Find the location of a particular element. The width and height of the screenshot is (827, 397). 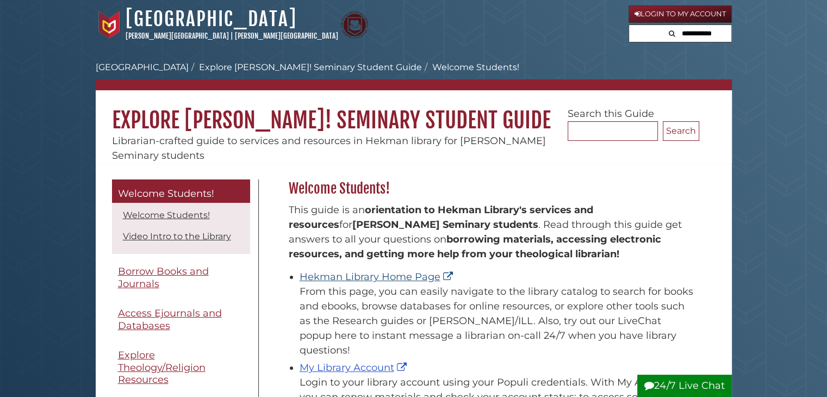

a: Access Ejournals and Databases is located at coordinates (181, 319).